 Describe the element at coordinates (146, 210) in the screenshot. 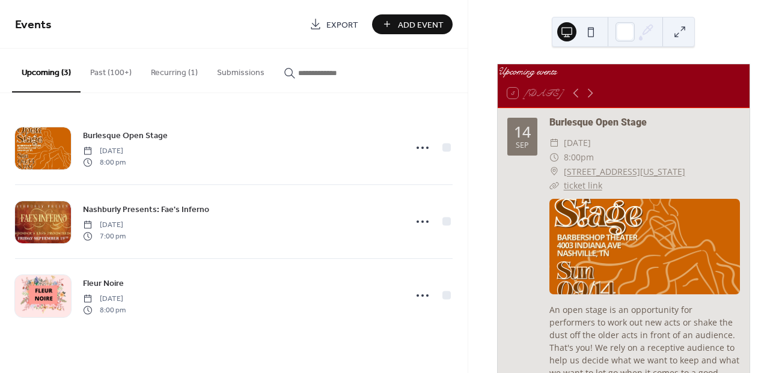

I see `span: Nashburly Presents: Fae's Inferno` at that location.